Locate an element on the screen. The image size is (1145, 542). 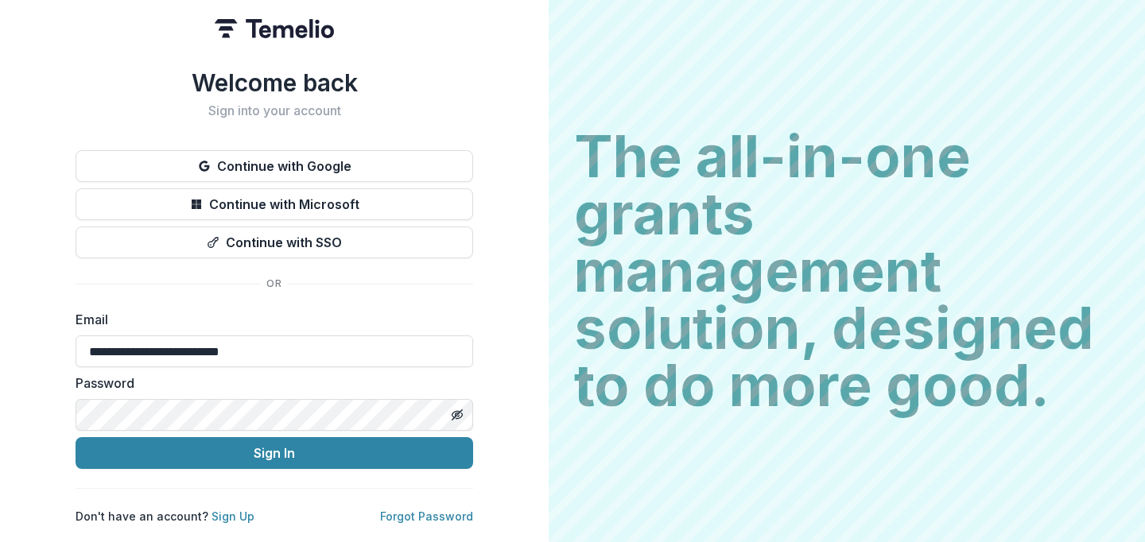
button: Toggle password visibility is located at coordinates (457, 415).